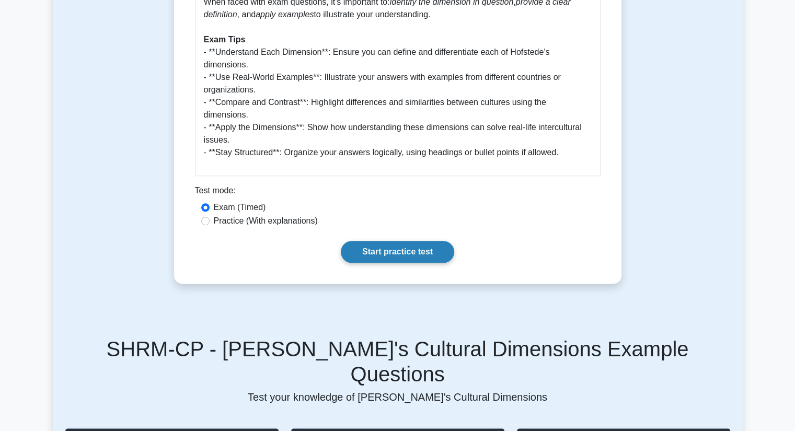 The width and height of the screenshot is (795, 431). Describe the element at coordinates (240, 208) in the screenshot. I see `label: Exam (Timed)` at that location.